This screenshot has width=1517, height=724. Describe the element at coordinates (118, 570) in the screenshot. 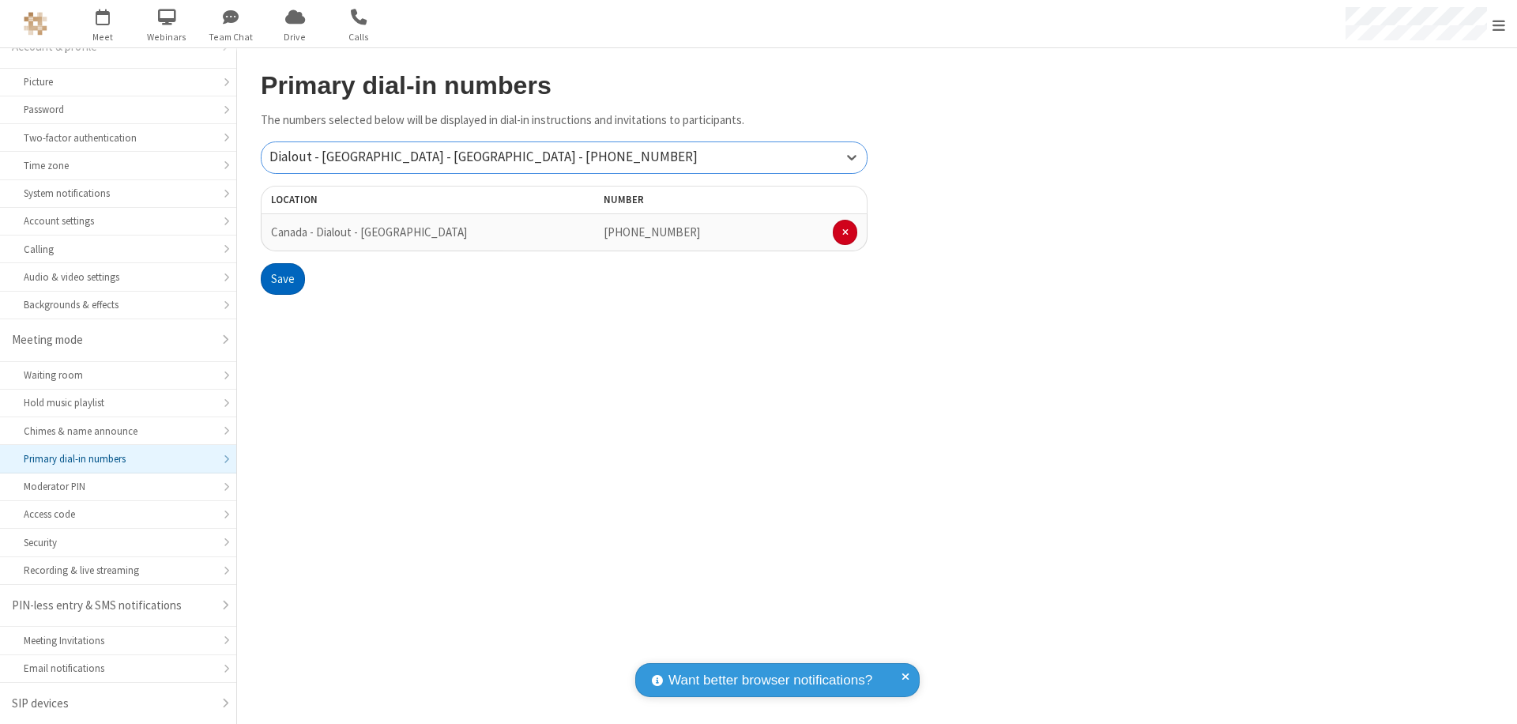

I see `div: Recording & live streaming` at that location.